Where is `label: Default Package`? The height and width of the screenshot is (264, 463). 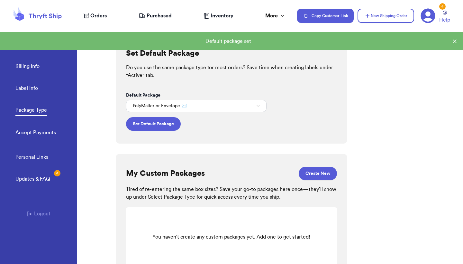
label: Default Package is located at coordinates (143, 95).